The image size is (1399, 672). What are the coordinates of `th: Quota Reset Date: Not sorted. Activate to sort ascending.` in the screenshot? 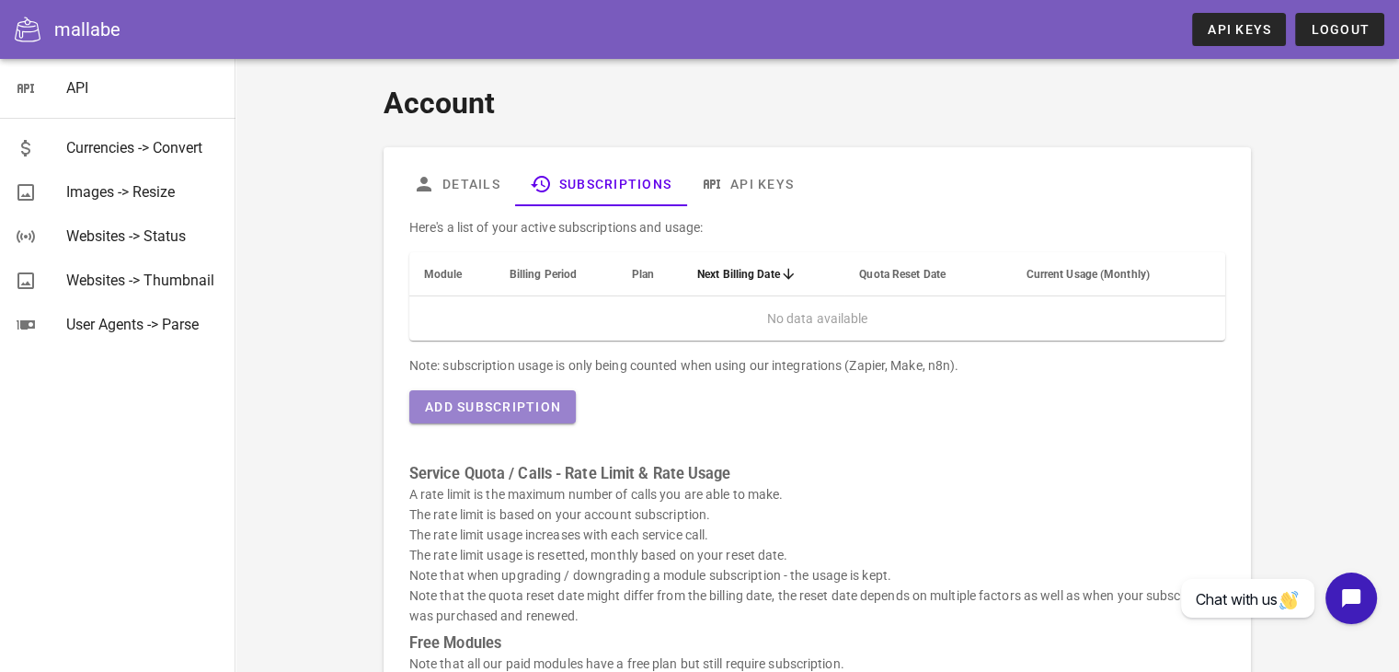 It's located at (927, 274).